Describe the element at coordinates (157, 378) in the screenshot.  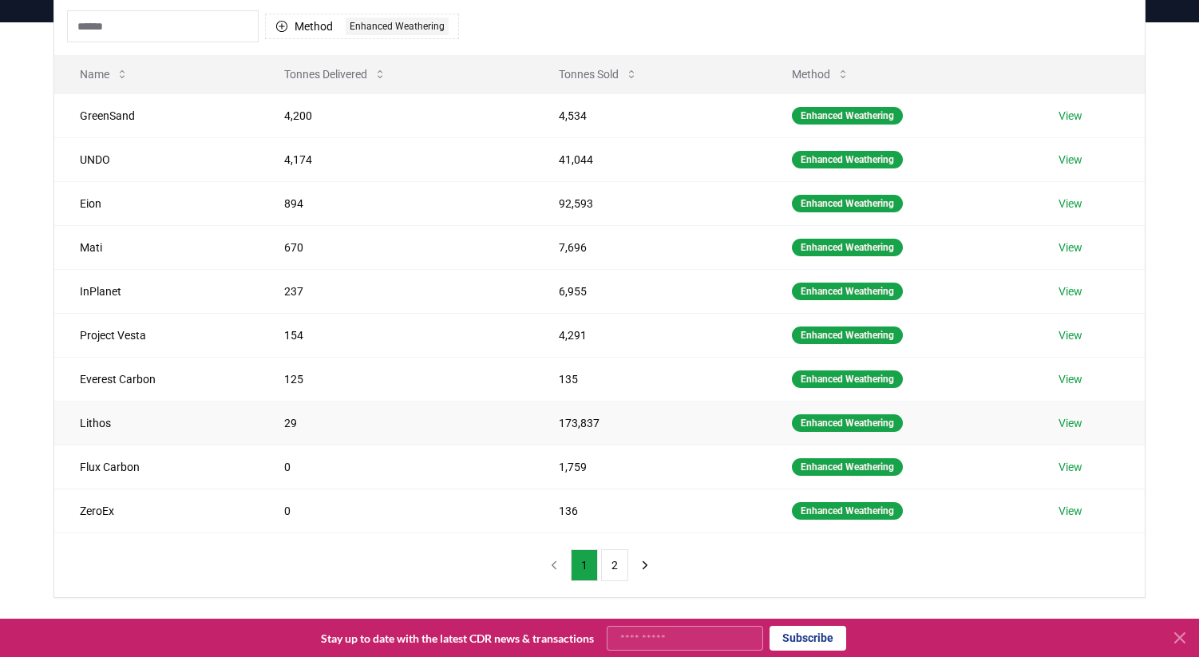
I see `td: Everest Carbon` at that location.